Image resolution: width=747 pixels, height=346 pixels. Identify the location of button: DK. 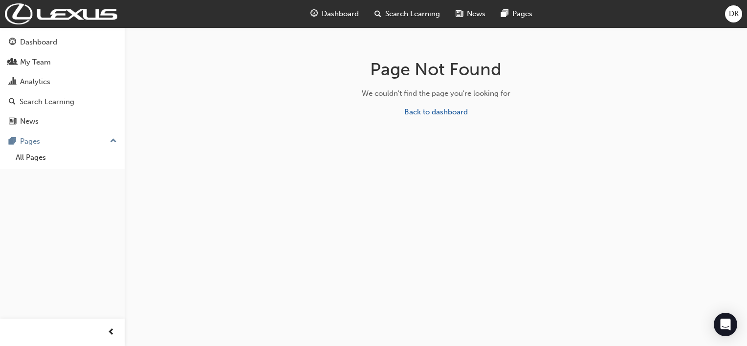
(733, 14).